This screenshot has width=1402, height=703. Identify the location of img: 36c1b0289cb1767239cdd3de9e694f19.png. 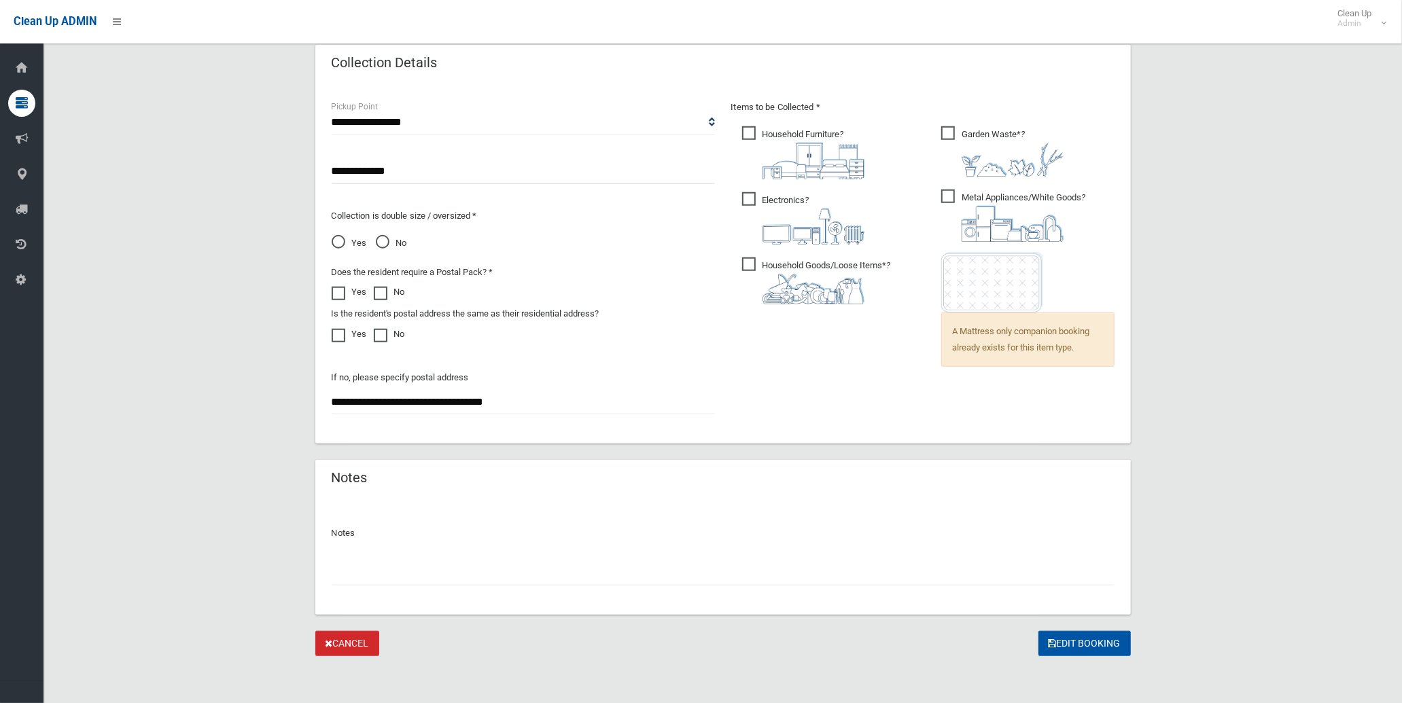
(1012, 224).